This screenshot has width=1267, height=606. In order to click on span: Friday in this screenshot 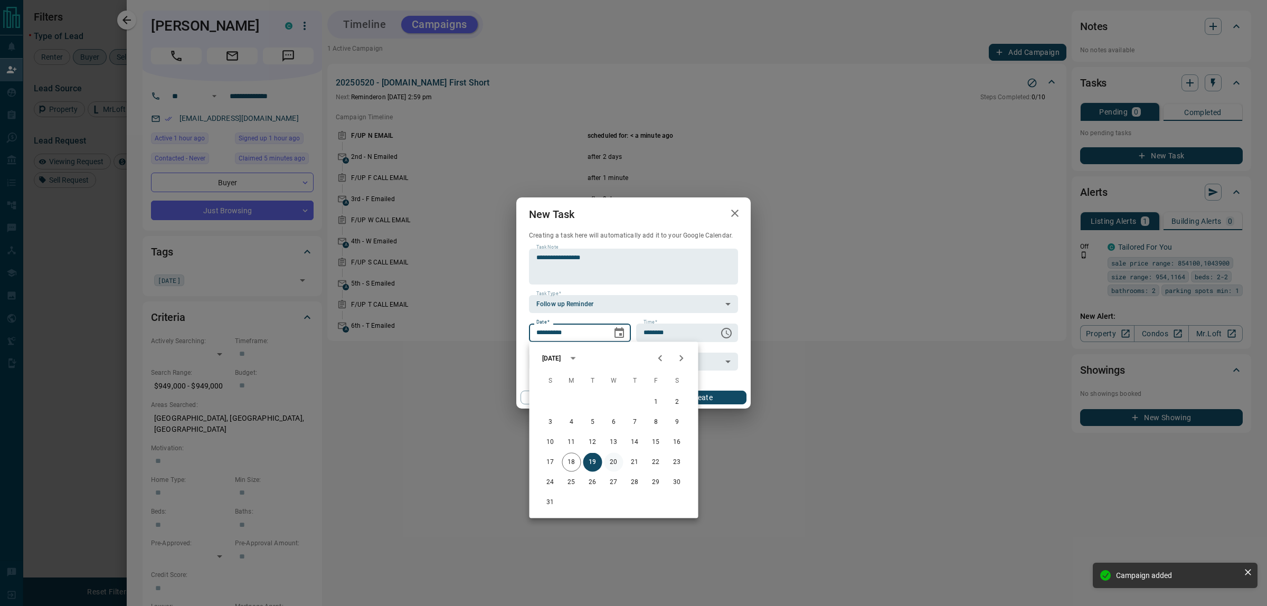, I will do `click(656, 381)`.